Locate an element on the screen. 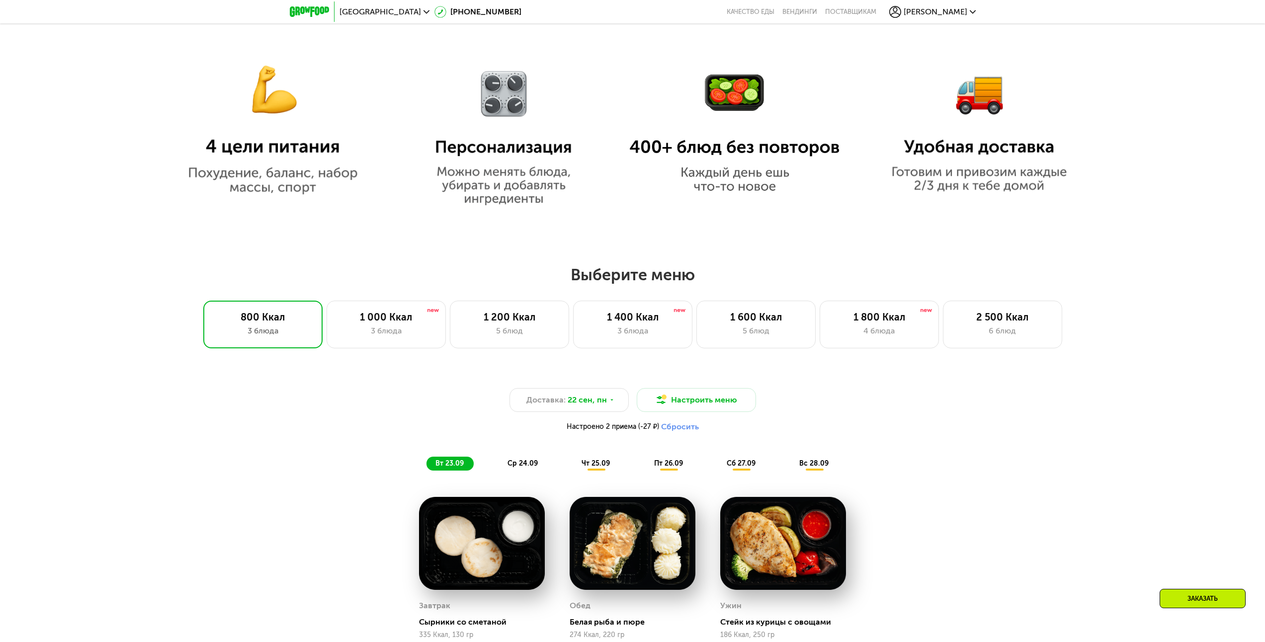 The image size is (1265, 642). div: 186 Ккал, 250 гр is located at coordinates (783, 635).